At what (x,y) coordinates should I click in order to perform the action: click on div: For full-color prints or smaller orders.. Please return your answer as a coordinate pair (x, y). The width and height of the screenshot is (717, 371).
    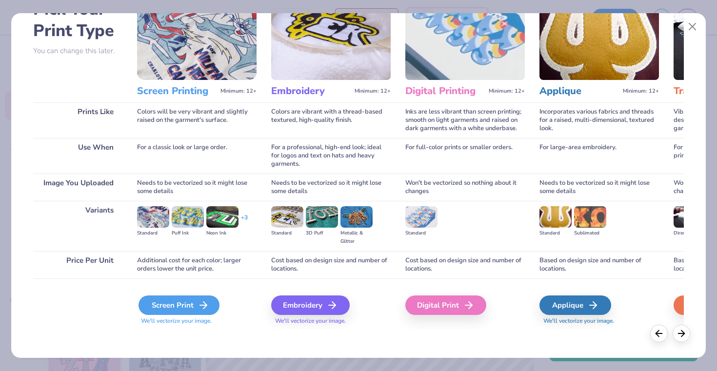
    Looking at the image, I should click on (465, 156).